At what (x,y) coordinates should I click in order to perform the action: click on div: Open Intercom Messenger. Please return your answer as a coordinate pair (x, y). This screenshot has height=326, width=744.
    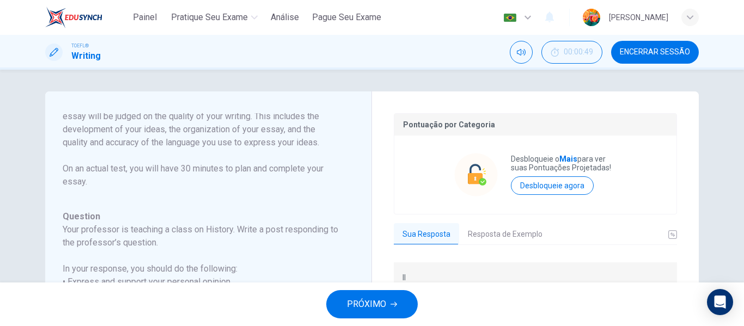
    Looking at the image, I should click on (720, 302).